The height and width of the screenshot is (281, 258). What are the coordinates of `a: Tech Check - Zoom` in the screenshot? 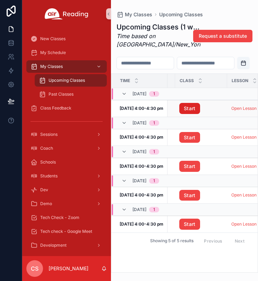 It's located at (67, 218).